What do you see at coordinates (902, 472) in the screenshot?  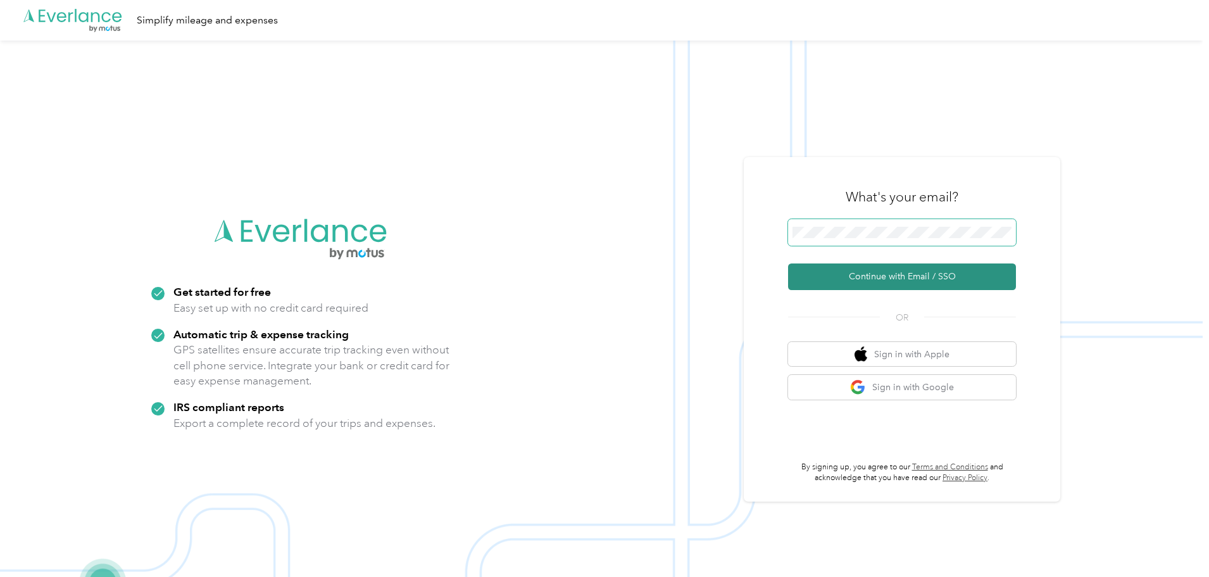 I see `p: By signing up, you agree to our and acknowledge that you have read our .` at bounding box center [902, 472].